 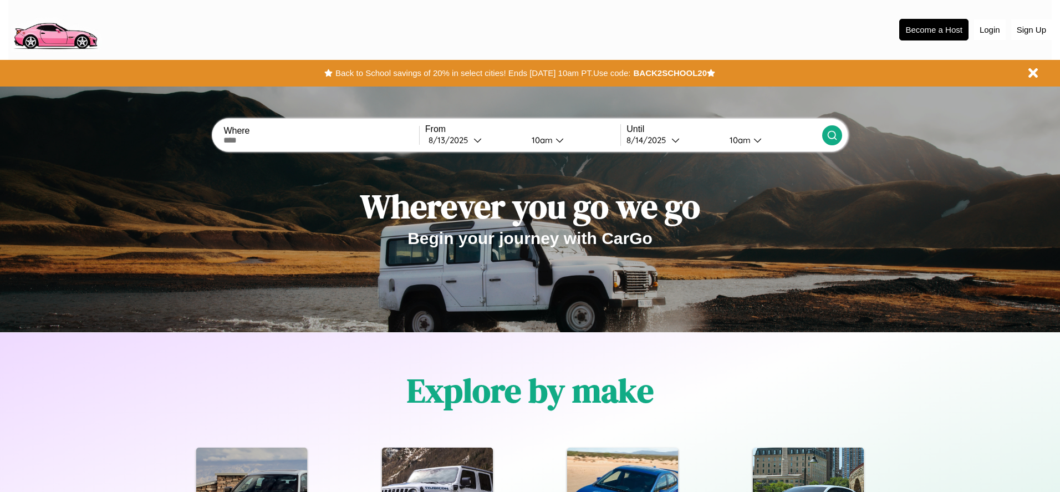 I want to click on label: From, so click(x=523, y=129).